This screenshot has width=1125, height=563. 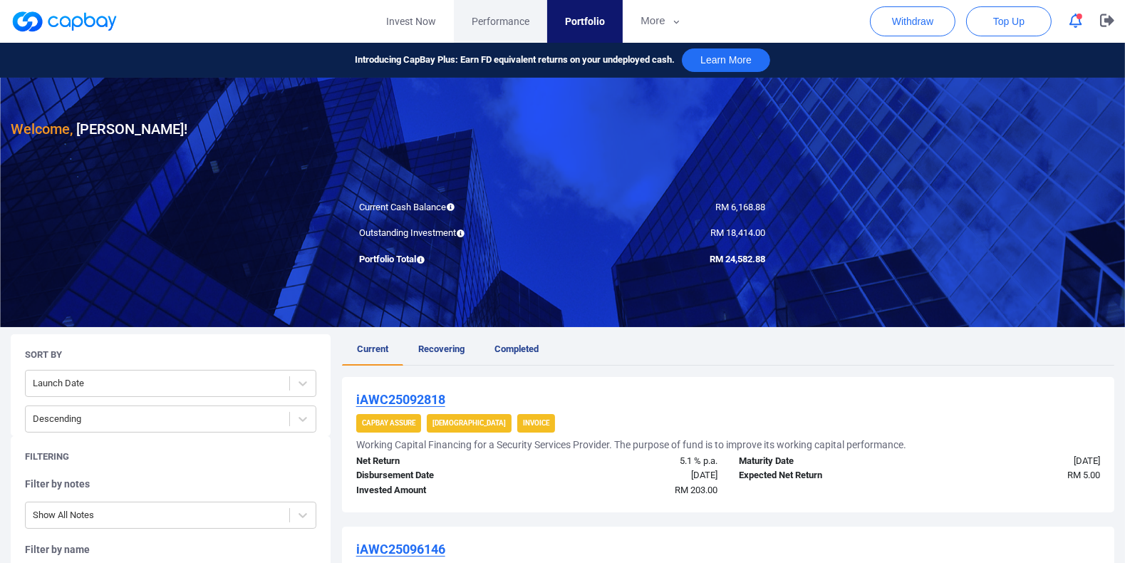 What do you see at coordinates (517, 349) in the screenshot?
I see `span: Completed` at bounding box center [517, 349].